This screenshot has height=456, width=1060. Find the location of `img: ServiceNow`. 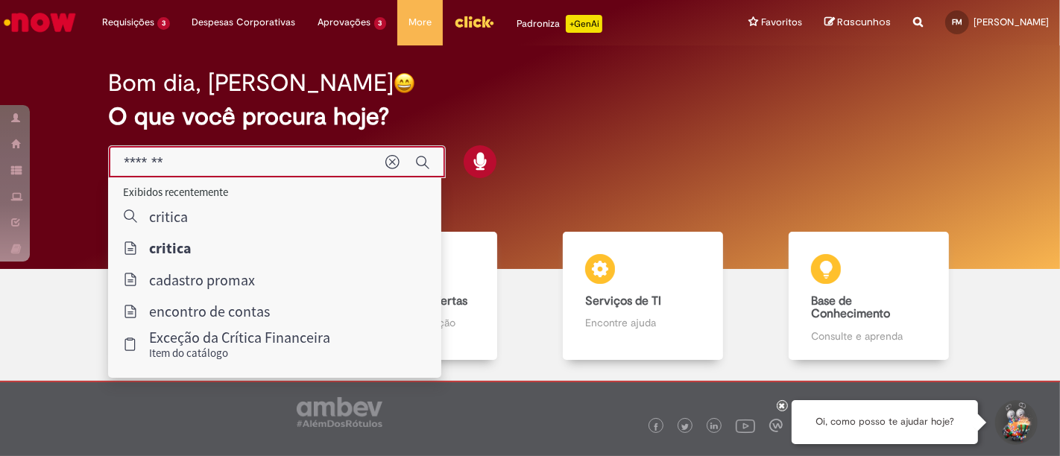

img: ServiceNow is located at coordinates (40, 22).